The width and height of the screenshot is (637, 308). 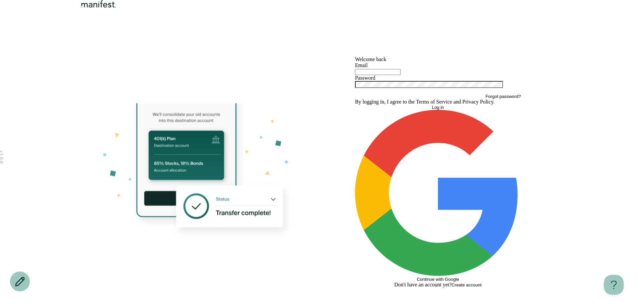 What do you see at coordinates (438, 102) in the screenshot?
I see `p: By logging in, I agree to the and .` at bounding box center [438, 102].